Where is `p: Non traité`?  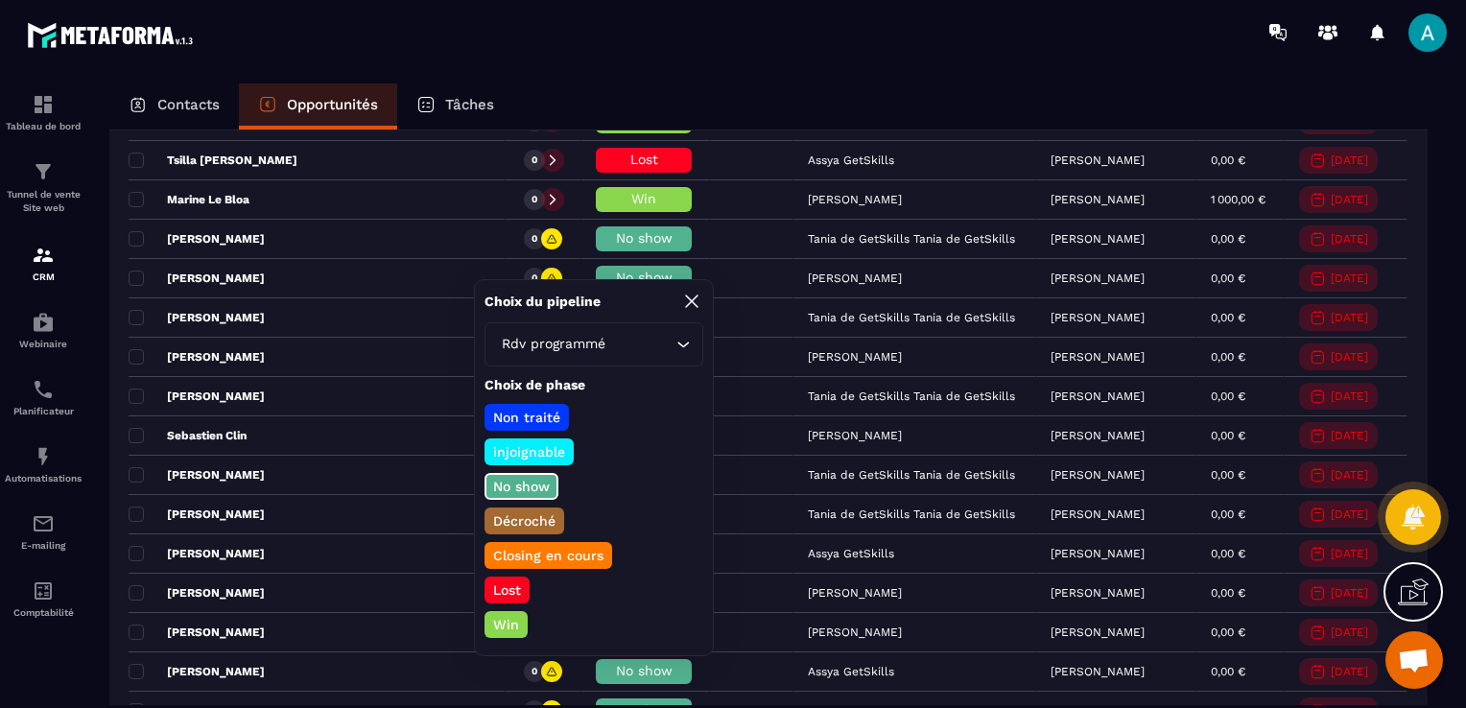 p: Non traité is located at coordinates (527, 417).